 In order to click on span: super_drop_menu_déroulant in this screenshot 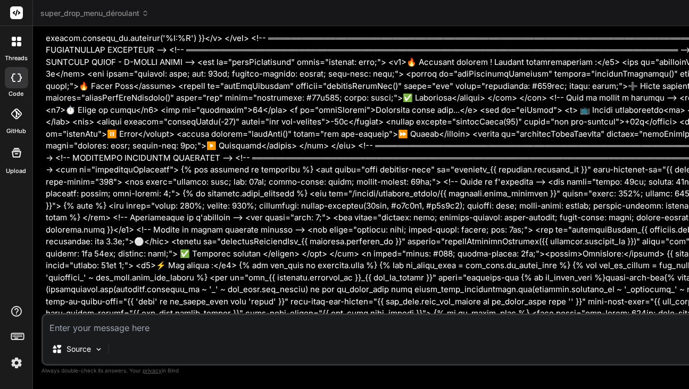, I will do `click(95, 13)`.